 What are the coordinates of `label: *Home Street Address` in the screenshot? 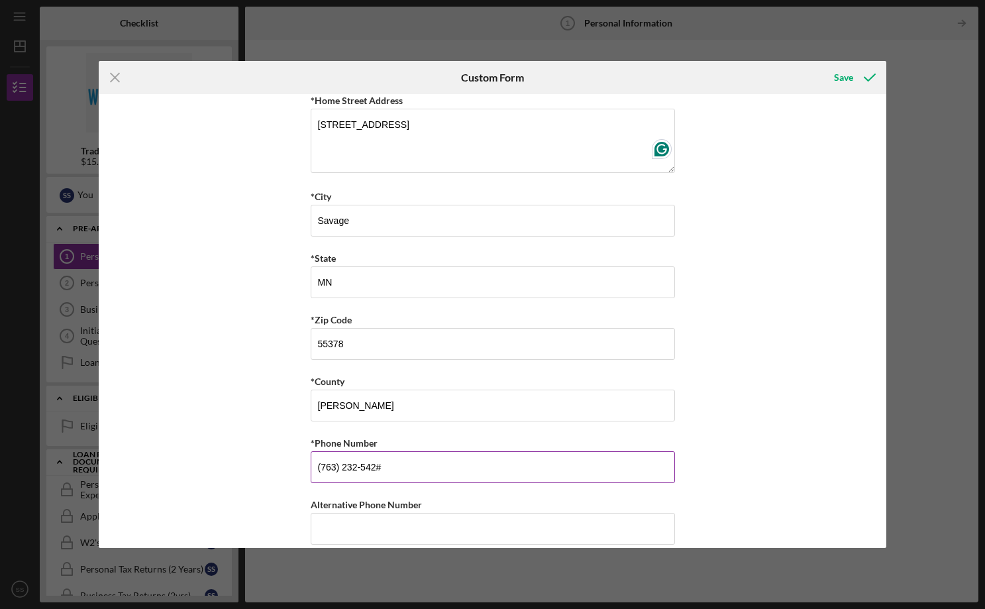 It's located at (356, 100).